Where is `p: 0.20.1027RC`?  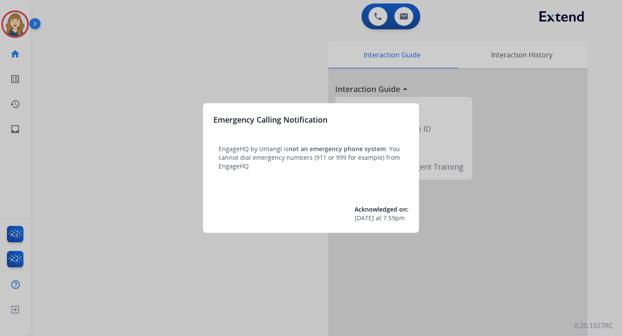
p: 0.20.1027RC is located at coordinates (594, 326).